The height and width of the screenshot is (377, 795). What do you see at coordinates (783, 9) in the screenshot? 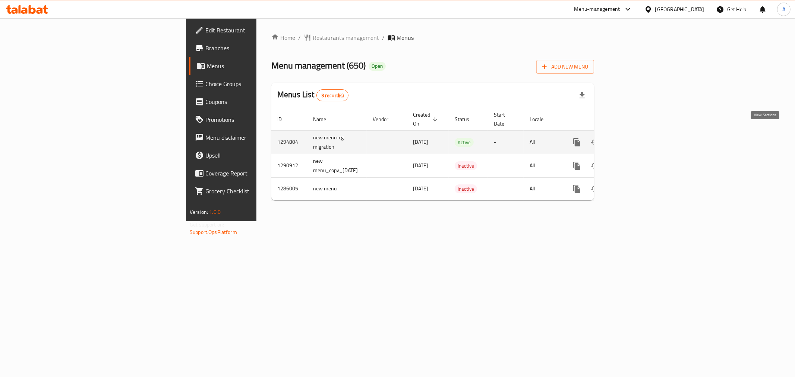
I see `span: A` at bounding box center [783, 9].